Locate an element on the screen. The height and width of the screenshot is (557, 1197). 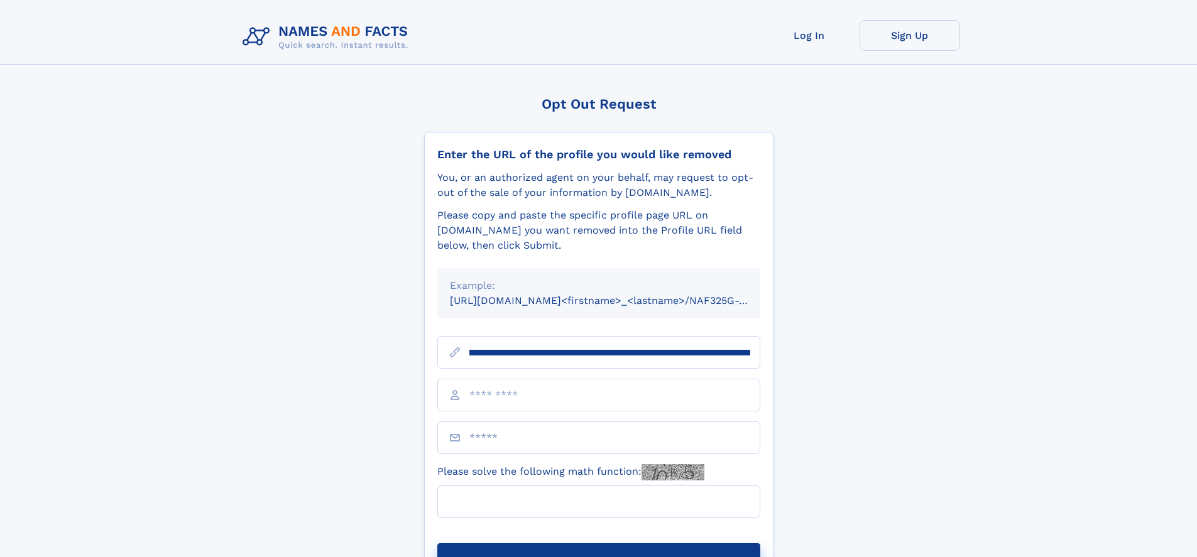
a: Sign Up is located at coordinates (909, 35).